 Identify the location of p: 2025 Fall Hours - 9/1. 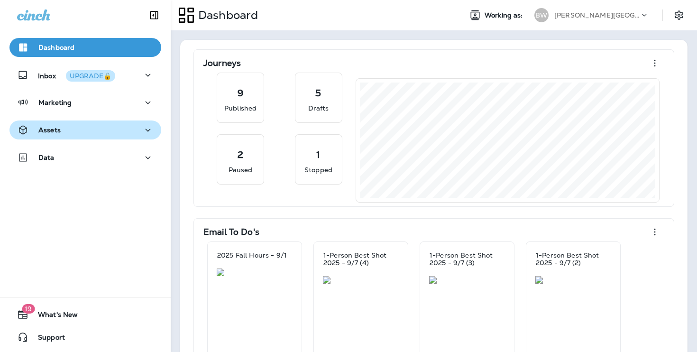
(252, 255).